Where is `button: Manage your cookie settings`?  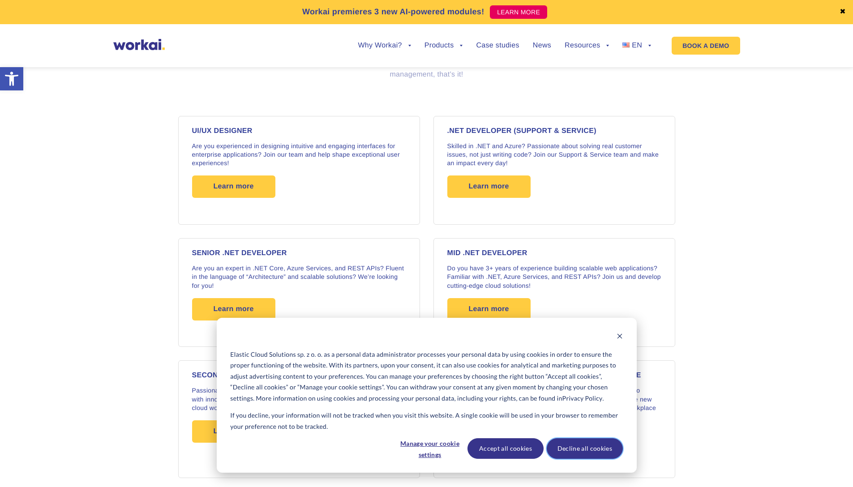 button: Manage your cookie settings is located at coordinates (430, 449).